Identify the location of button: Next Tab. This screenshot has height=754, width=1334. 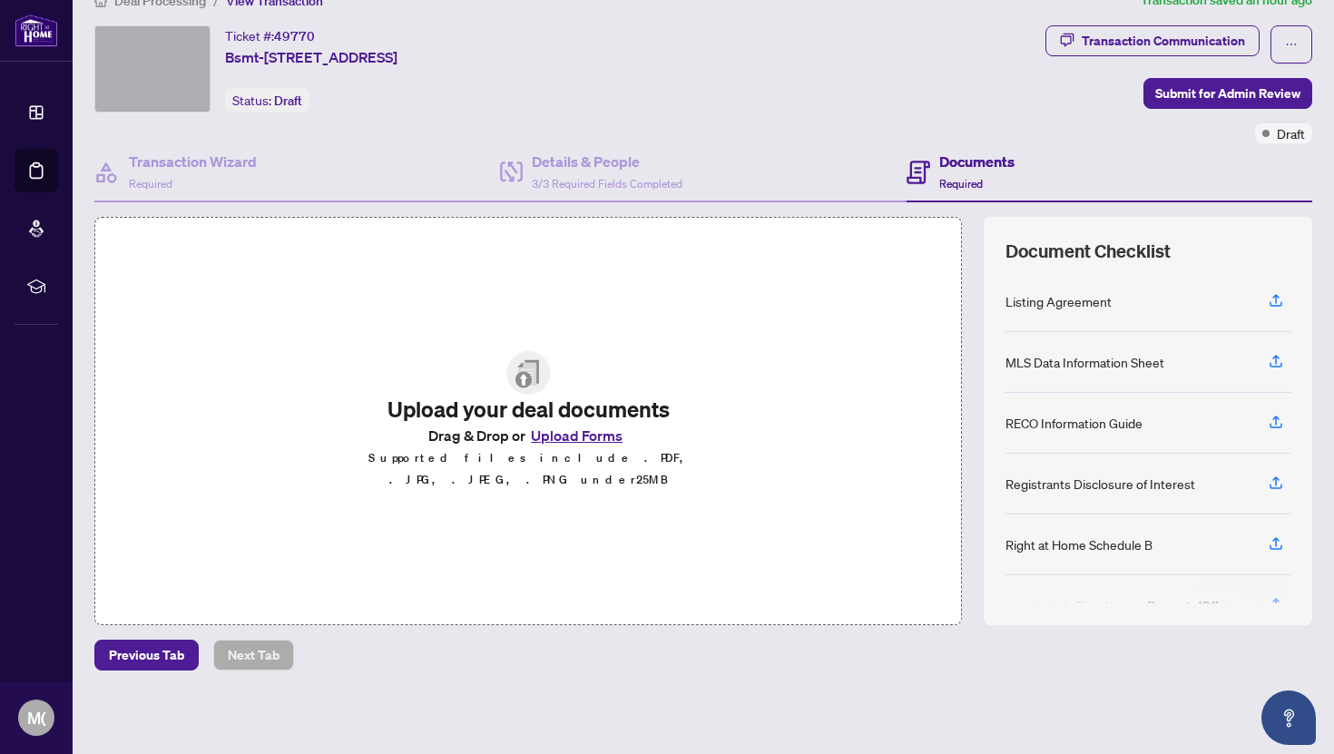
(253, 655).